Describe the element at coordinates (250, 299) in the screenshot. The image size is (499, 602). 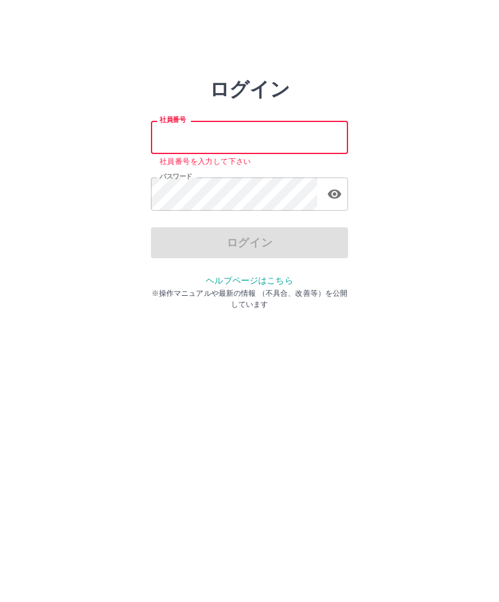
I see `p: ※操作マニュアルや最新の情報 （不具合、改善等）を公開しています` at that location.